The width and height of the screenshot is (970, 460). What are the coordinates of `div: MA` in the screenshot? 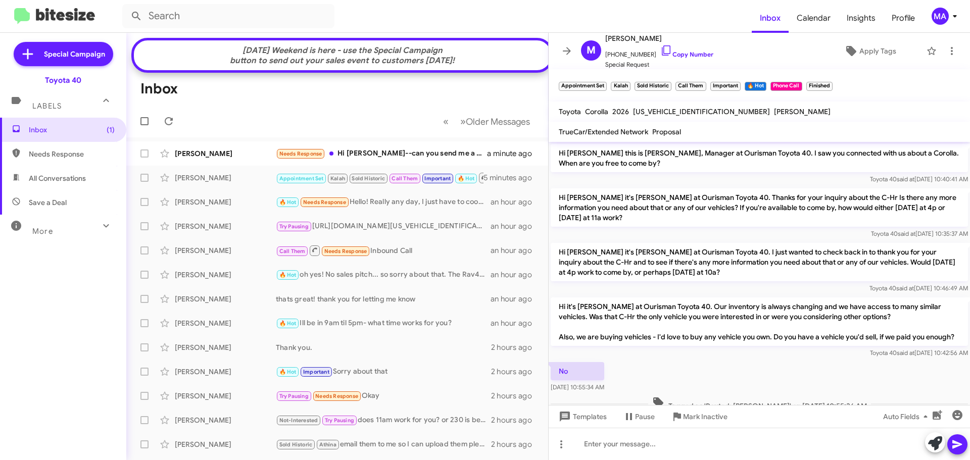 It's located at (940, 16).